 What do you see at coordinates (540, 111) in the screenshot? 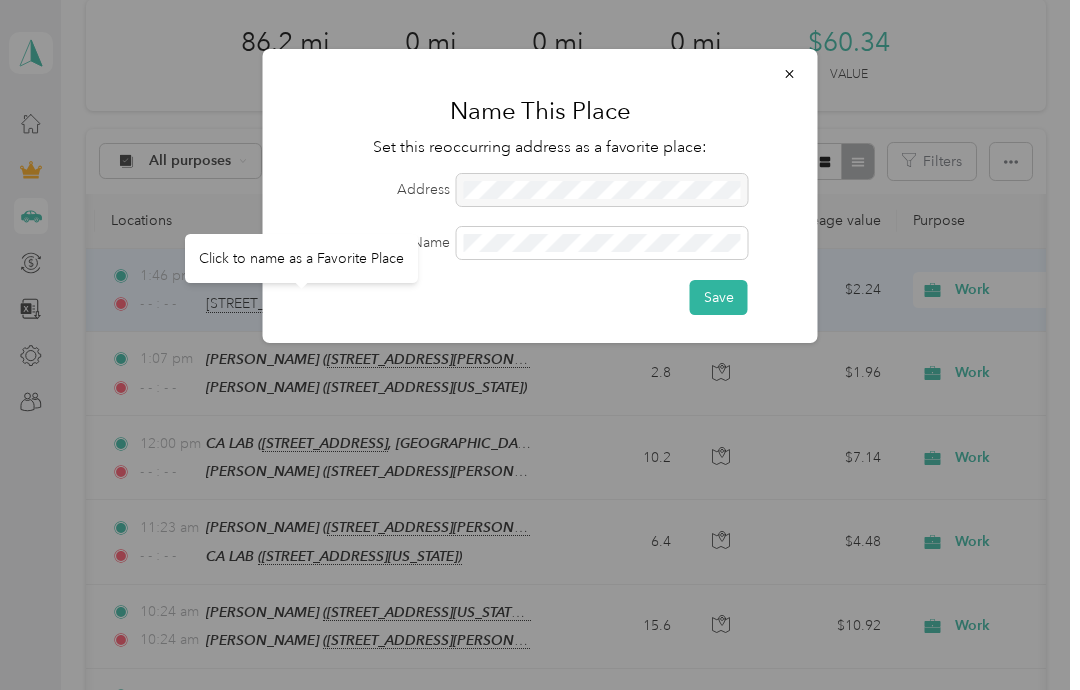
I see `h1: Name This Place` at bounding box center [540, 111].